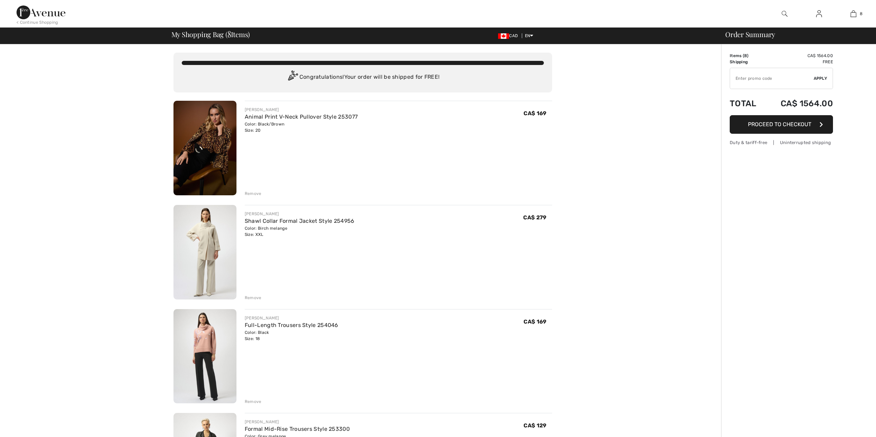 Image resolution: width=876 pixels, height=437 pixels. Describe the element at coordinates (820, 78) in the screenshot. I see `span: Apply` at that location.